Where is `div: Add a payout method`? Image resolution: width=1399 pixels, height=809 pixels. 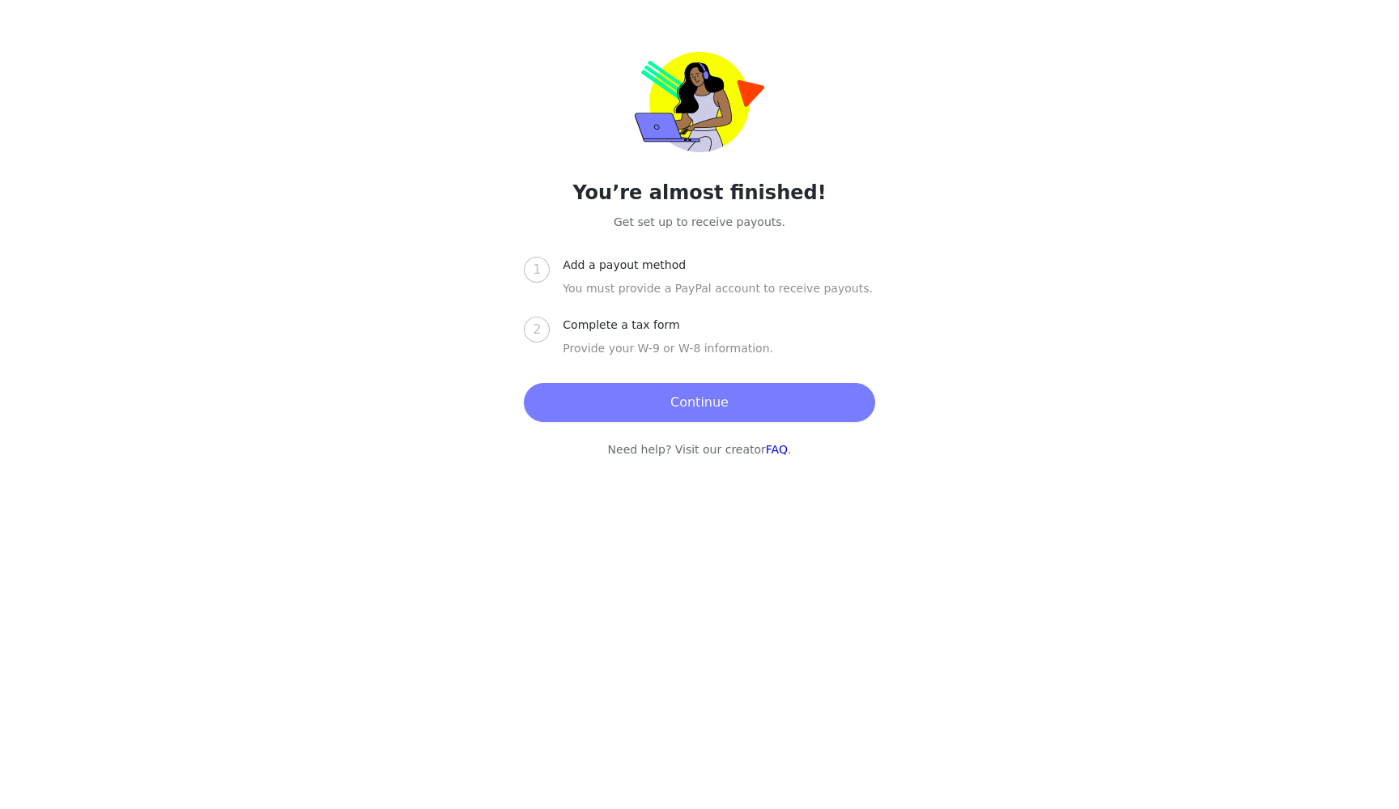 div: Add a payout method is located at coordinates (631, 265).